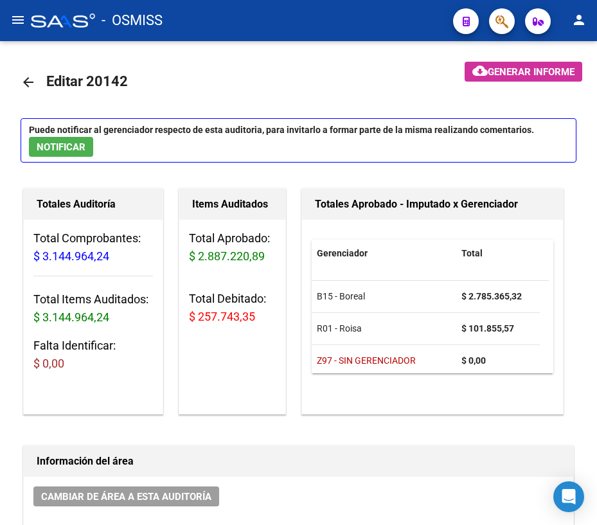 This screenshot has height=525, width=597. Describe the element at coordinates (232, 308) in the screenshot. I see `h3: Total Debitado:` at that location.